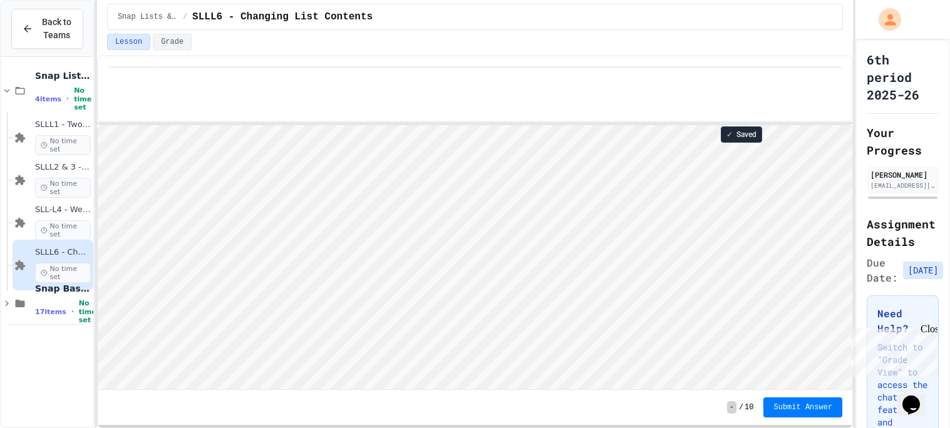 This screenshot has width=950, height=428. I want to click on button: Lesson, so click(128, 42).